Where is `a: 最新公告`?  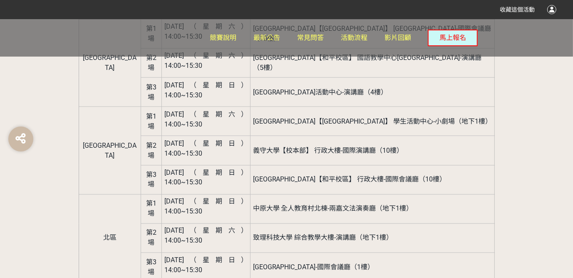 a: 最新公告 is located at coordinates (267, 38).